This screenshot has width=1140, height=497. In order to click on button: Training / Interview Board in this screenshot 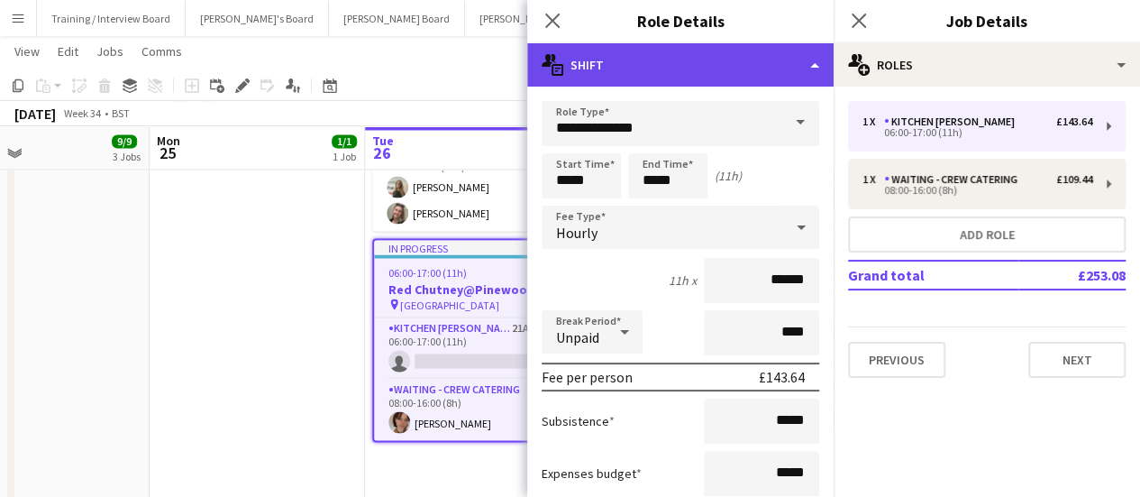, I will do `click(111, 18)`.